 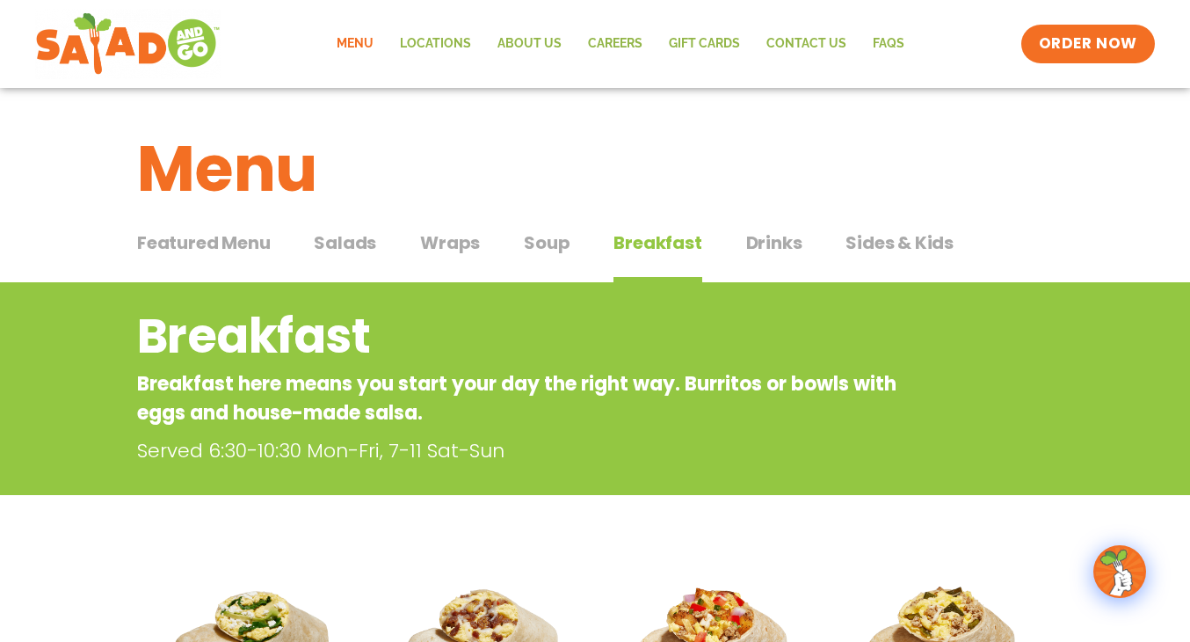 What do you see at coordinates (203, 243) in the screenshot?
I see `span: Featured Menu` at bounding box center [203, 243].